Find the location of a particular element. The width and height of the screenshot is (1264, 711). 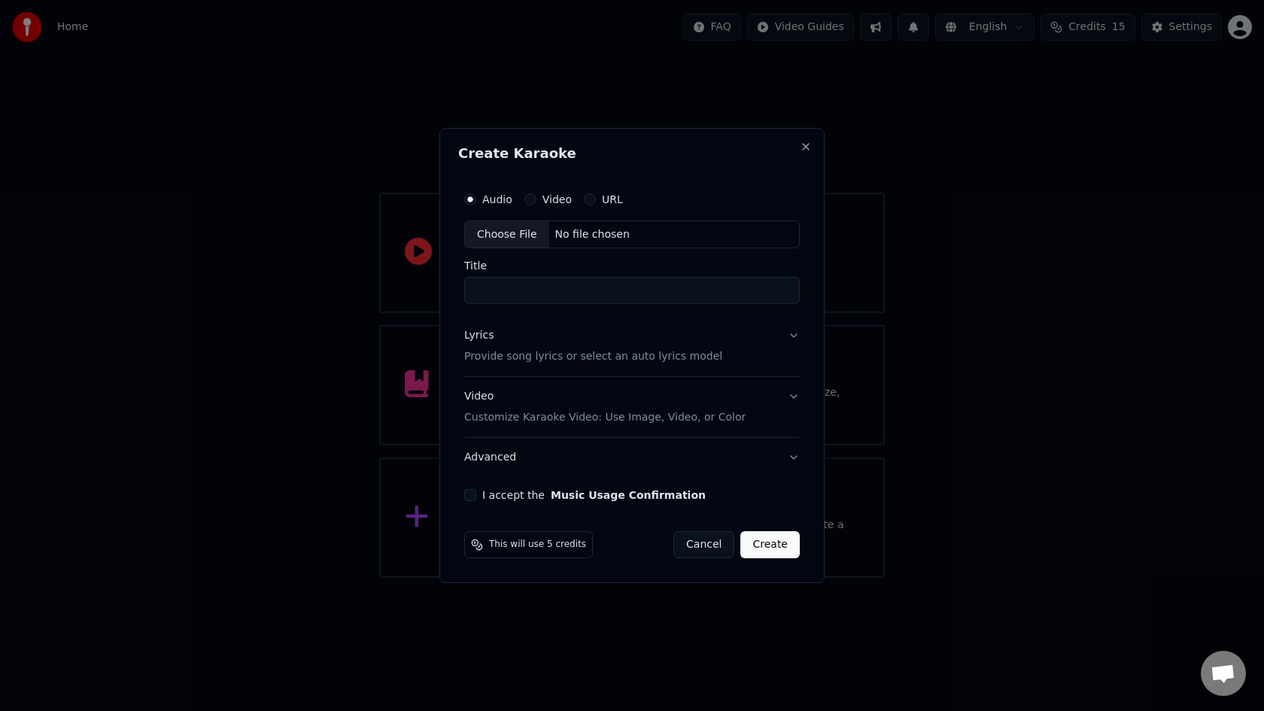

span: This will use 5 credits is located at coordinates (537, 545).